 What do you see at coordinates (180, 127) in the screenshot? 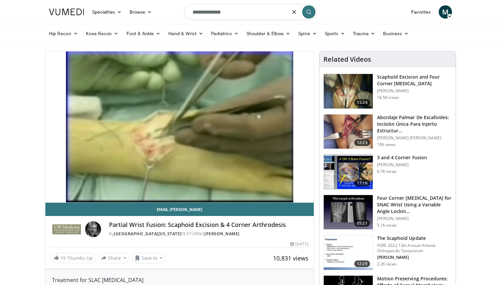
I see `video-js: Video Player` at bounding box center [180, 127].